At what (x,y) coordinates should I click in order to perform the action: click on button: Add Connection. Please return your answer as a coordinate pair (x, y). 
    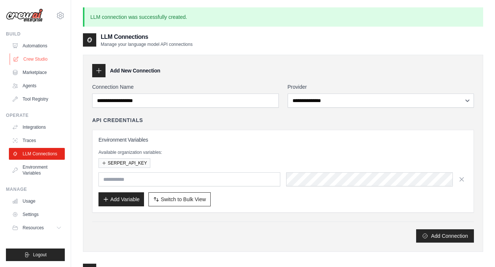
    Looking at the image, I should click on (445, 236).